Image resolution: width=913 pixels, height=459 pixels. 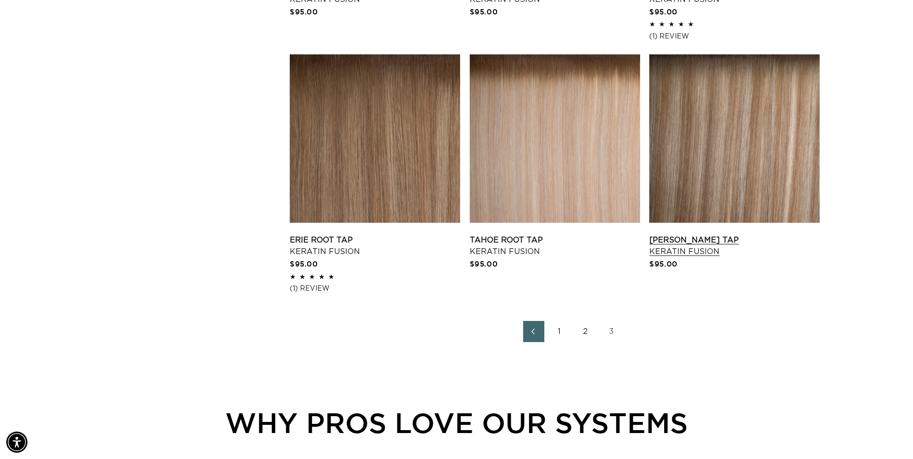 What do you see at coordinates (612, 332) in the screenshot?
I see `a: Page 3` at bounding box center [612, 332].